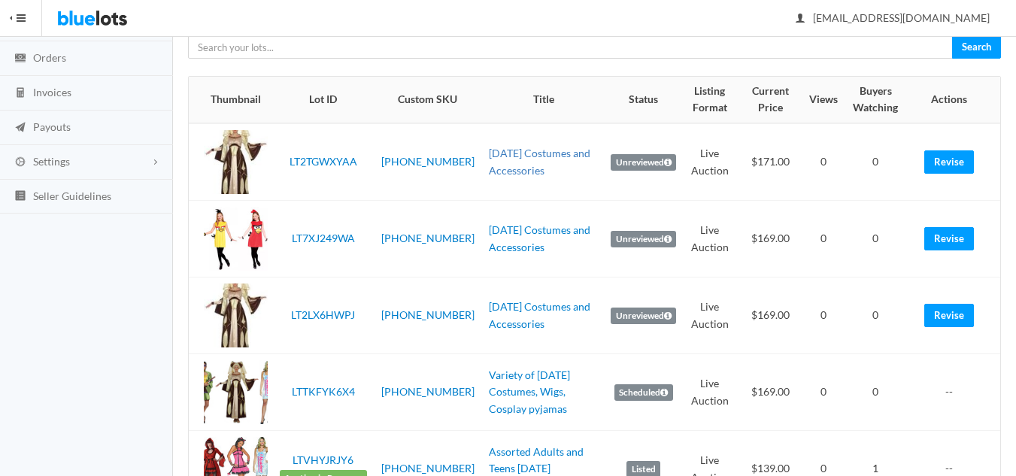 Image resolution: width=1016 pixels, height=476 pixels. Describe the element at coordinates (20, 162) in the screenshot. I see `ion-icon: cog` at that location.